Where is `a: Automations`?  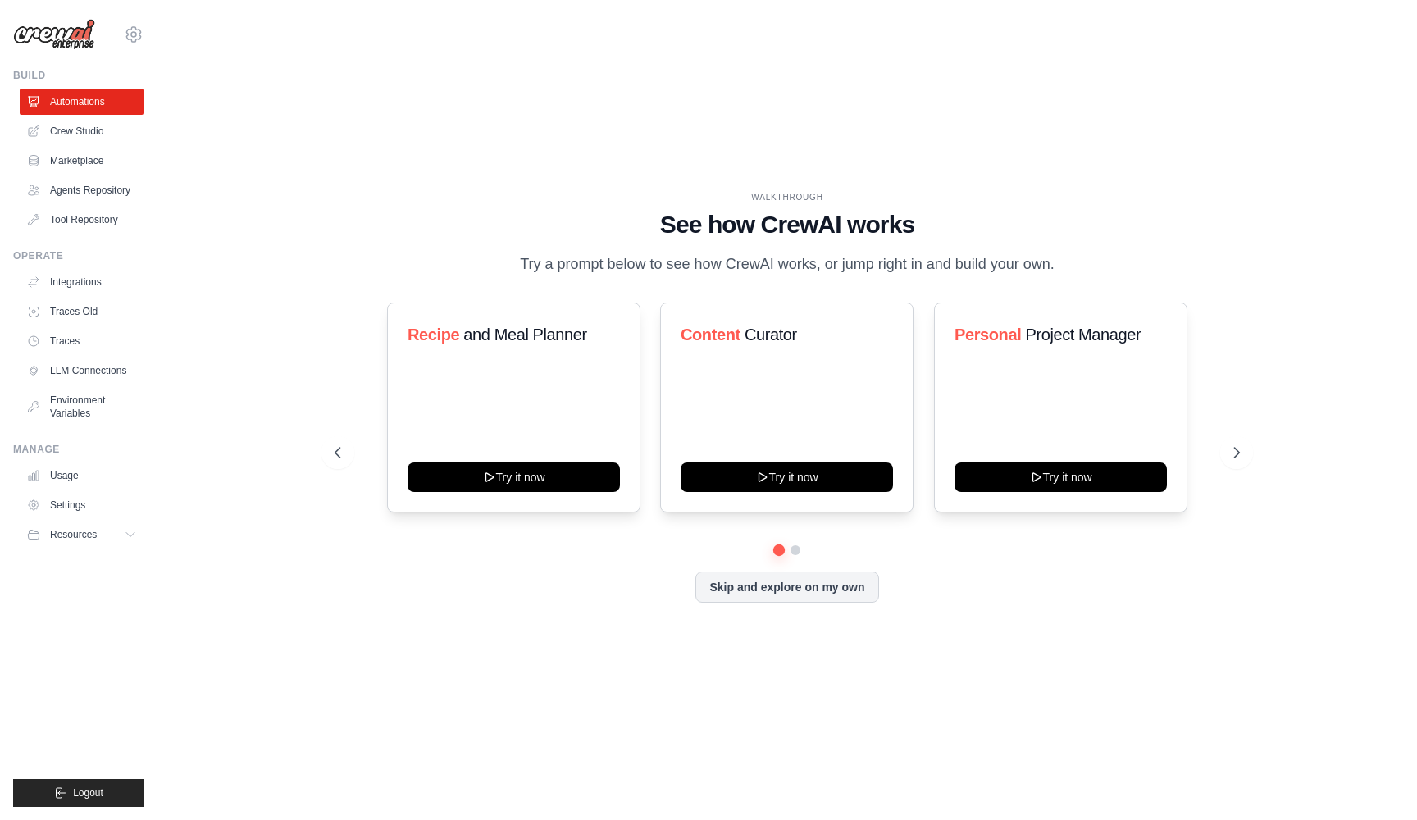 a: Automations is located at coordinates (81, 102).